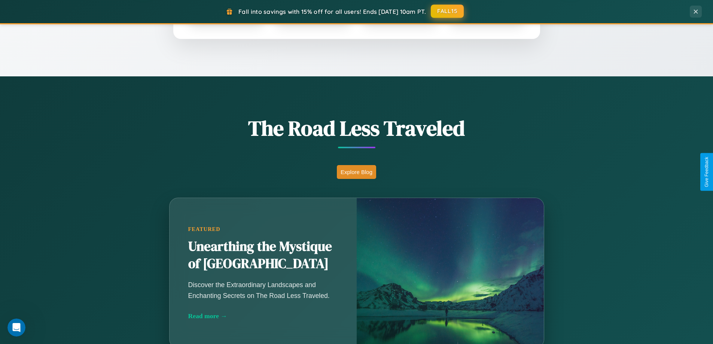 The image size is (713, 344). I want to click on h1: The Road Less Traveled, so click(357, 128).